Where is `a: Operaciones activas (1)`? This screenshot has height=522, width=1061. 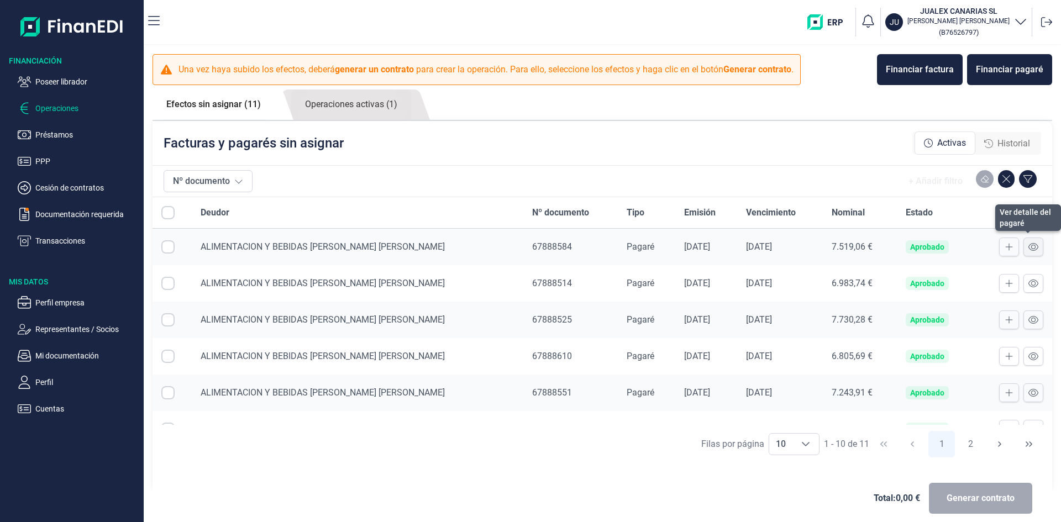 a: Operaciones activas (1) is located at coordinates (351, 104).